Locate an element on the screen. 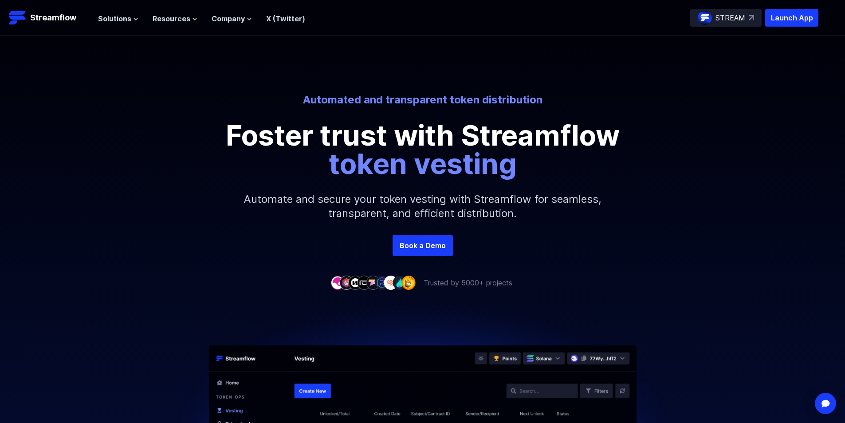 The width and height of the screenshot is (845, 423). a: STREAM is located at coordinates (726, 18).